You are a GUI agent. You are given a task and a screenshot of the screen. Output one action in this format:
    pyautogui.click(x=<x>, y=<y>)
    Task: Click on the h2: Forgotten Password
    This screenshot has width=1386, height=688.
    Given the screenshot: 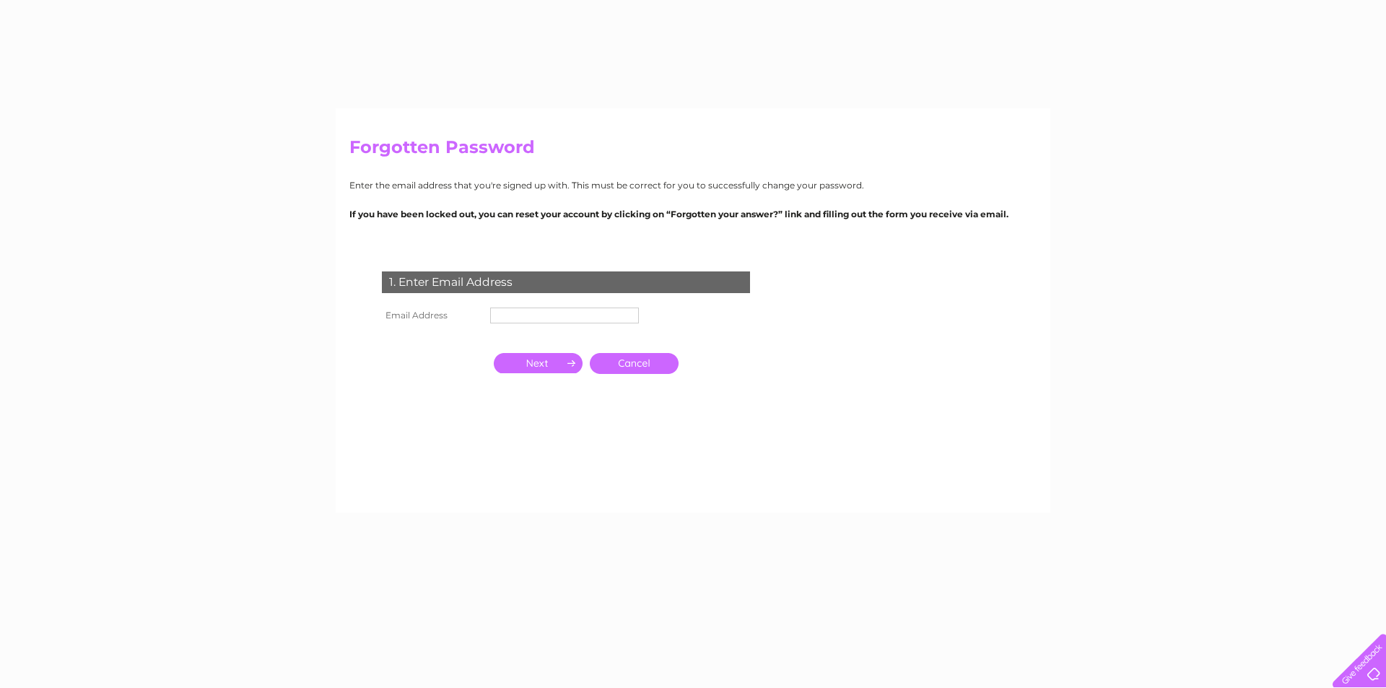 What is the action you would take?
    pyautogui.click(x=693, y=151)
    